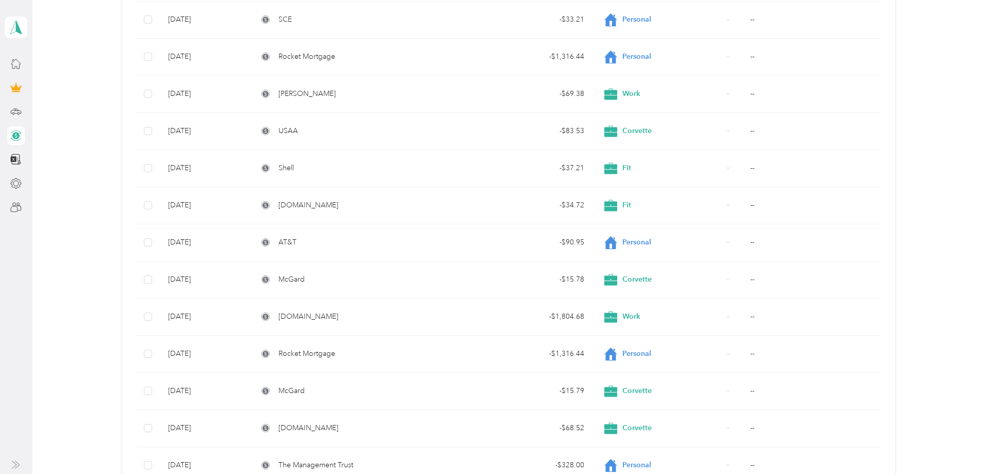 The image size is (990, 474). Describe the element at coordinates (527, 391) in the screenshot. I see `div: - $15.79` at that location.